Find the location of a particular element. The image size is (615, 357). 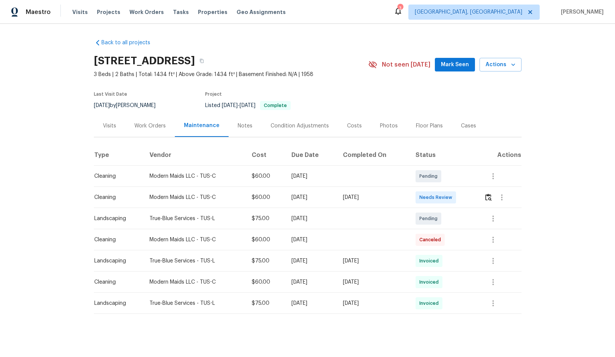

div: Cases is located at coordinates (469, 126).